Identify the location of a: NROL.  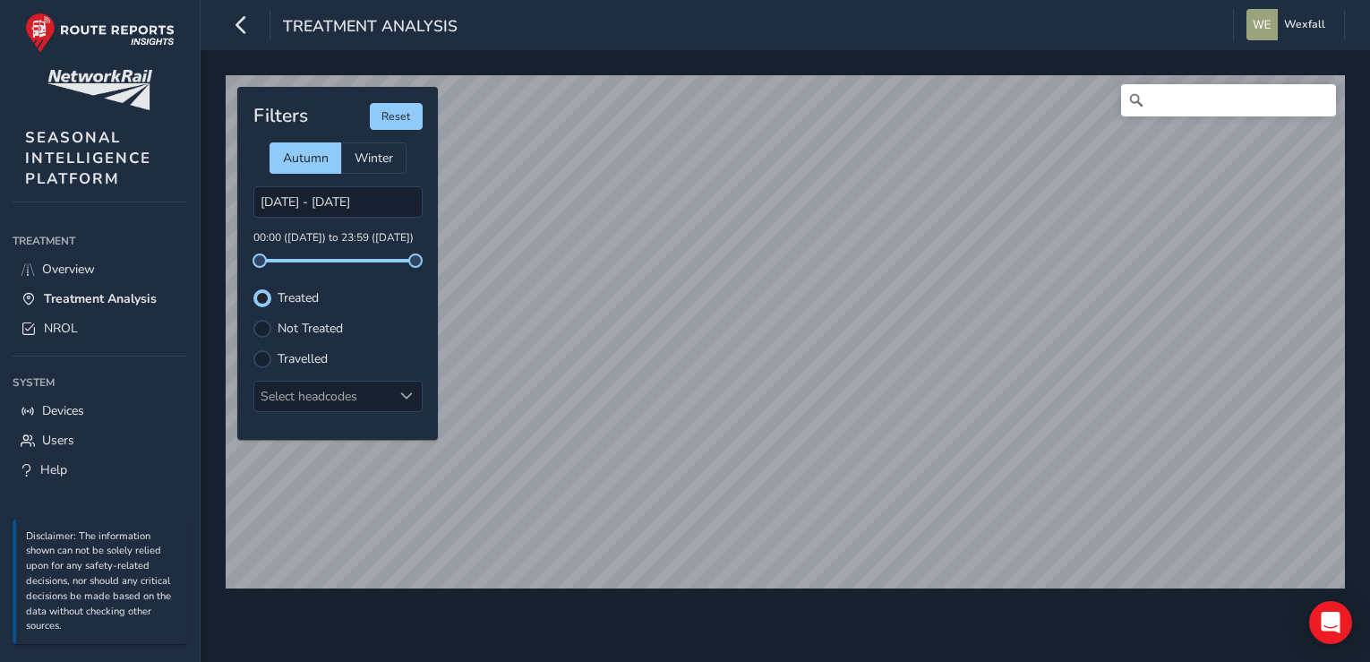
(99, 328).